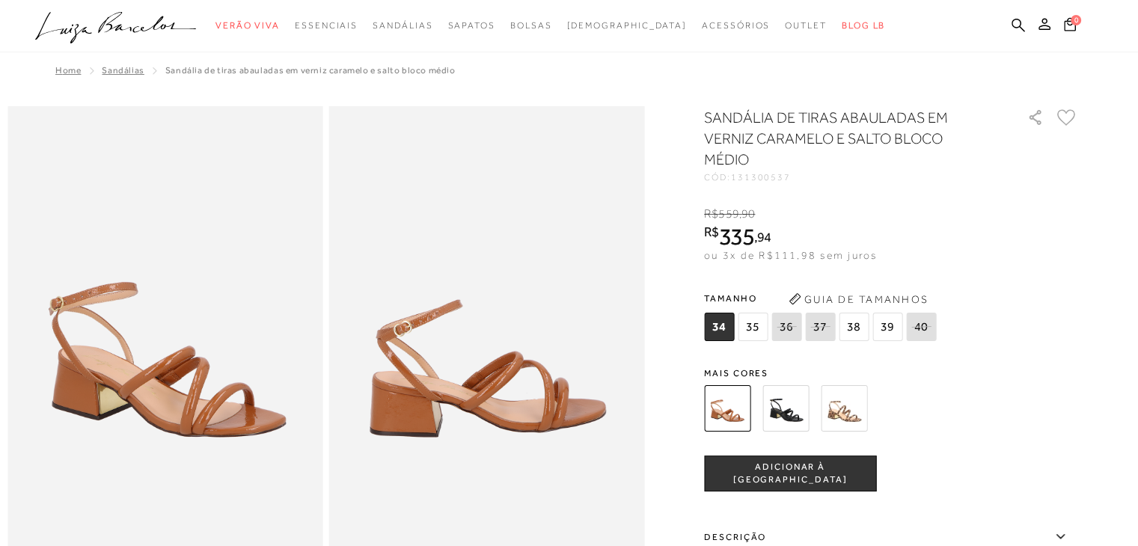  What do you see at coordinates (821, 298) in the screenshot?
I see `span: Tamanho` at bounding box center [821, 298].